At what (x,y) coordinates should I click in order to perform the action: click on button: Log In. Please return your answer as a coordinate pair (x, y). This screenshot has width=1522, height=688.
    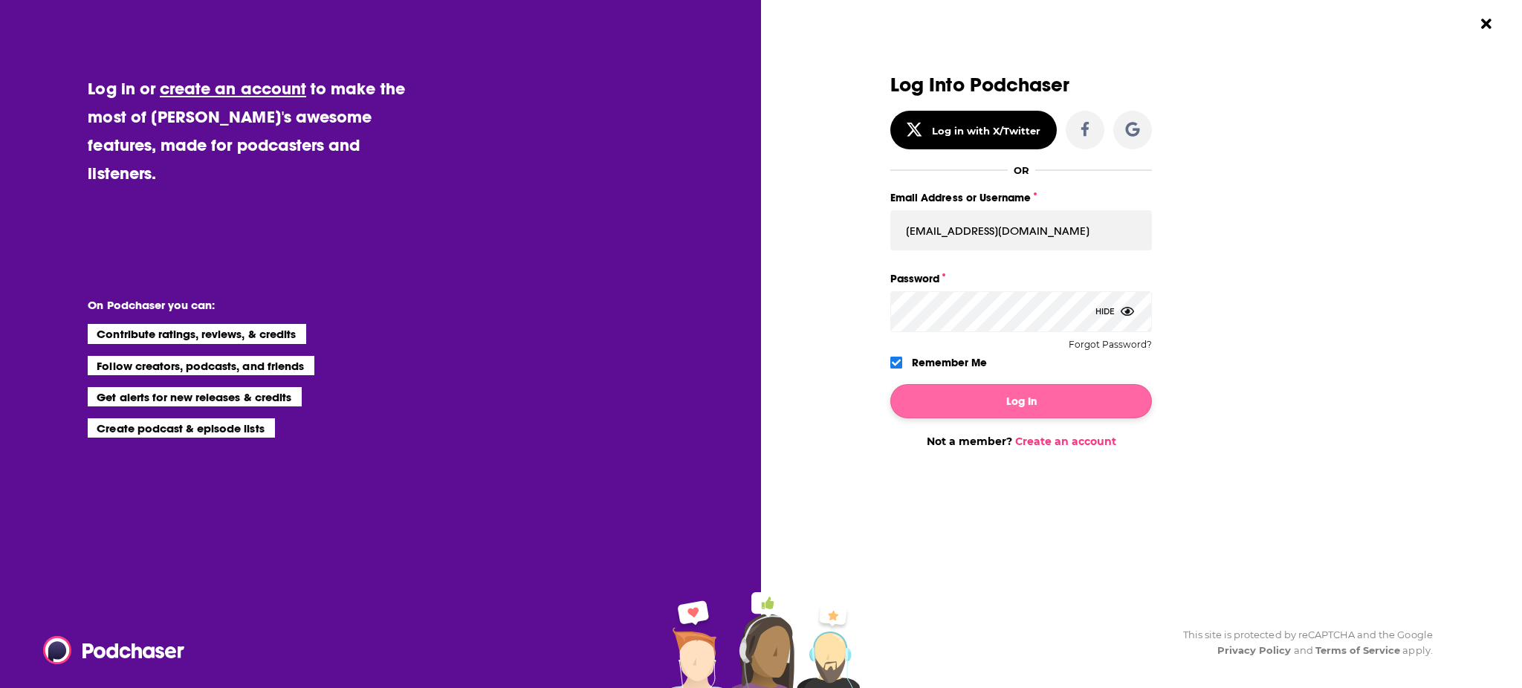
    Looking at the image, I should click on (1021, 401).